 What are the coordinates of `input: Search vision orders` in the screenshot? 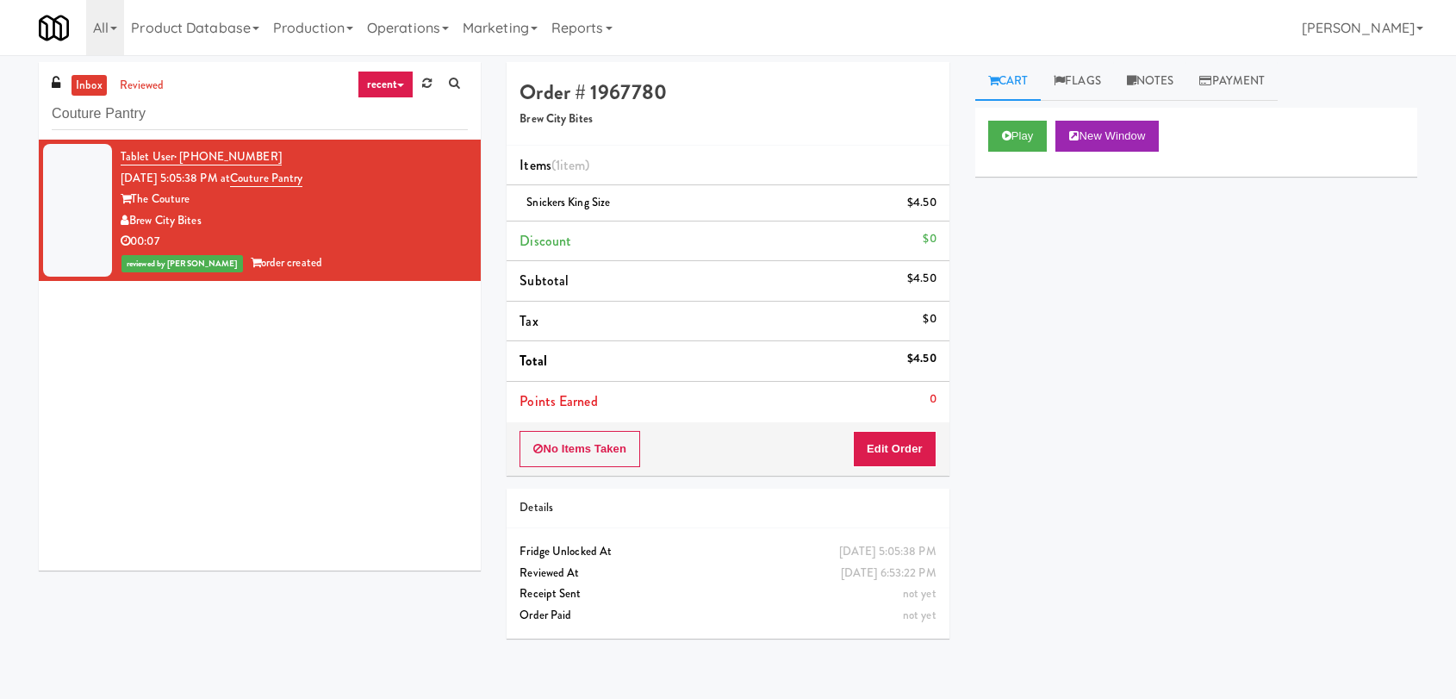 It's located at (259, 114).